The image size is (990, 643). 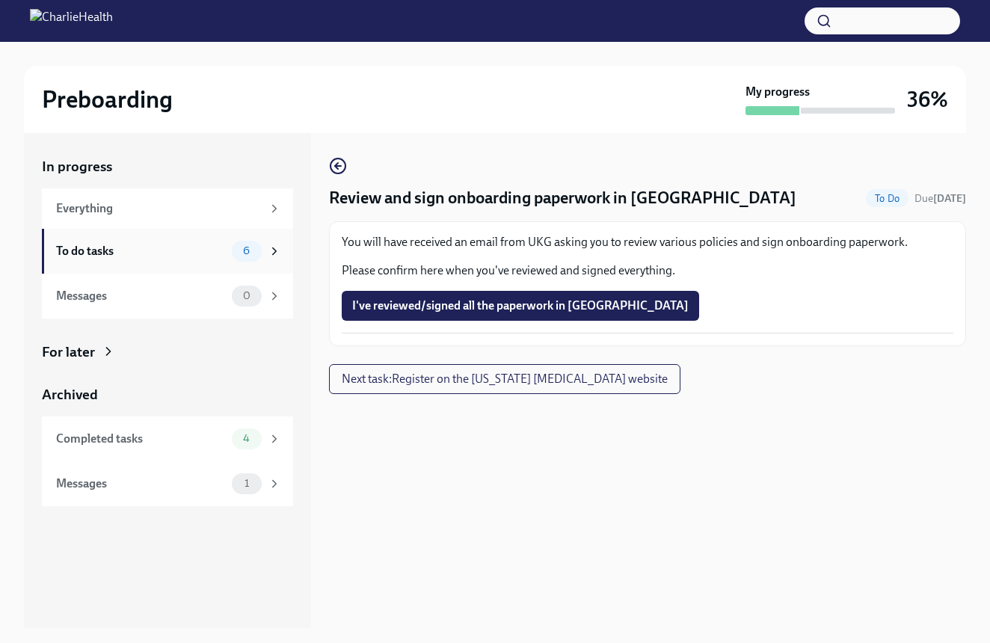 What do you see at coordinates (168, 251) in the screenshot?
I see `a: To do tasks6` at bounding box center [168, 251].